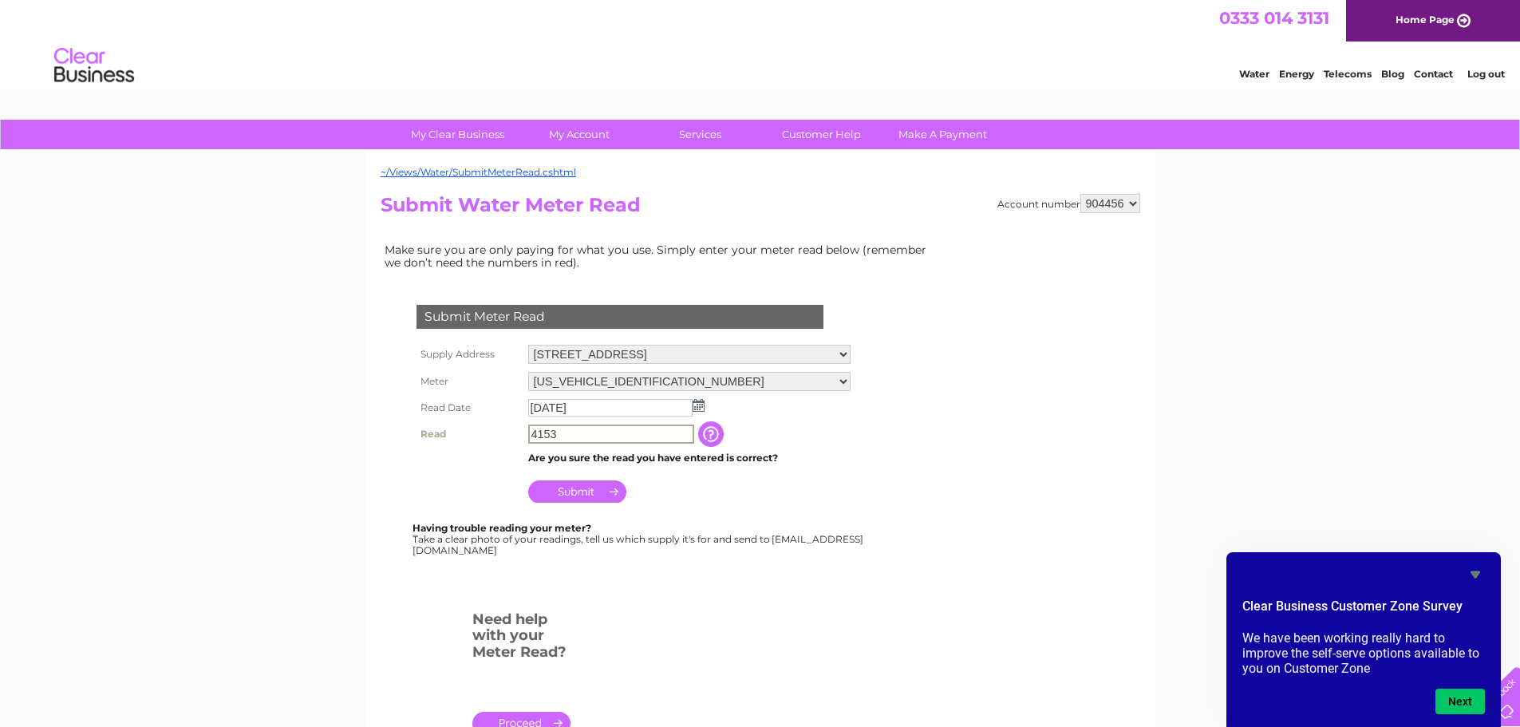 The image size is (1520, 727). I want to click on button: Hide survey, so click(1475, 574).